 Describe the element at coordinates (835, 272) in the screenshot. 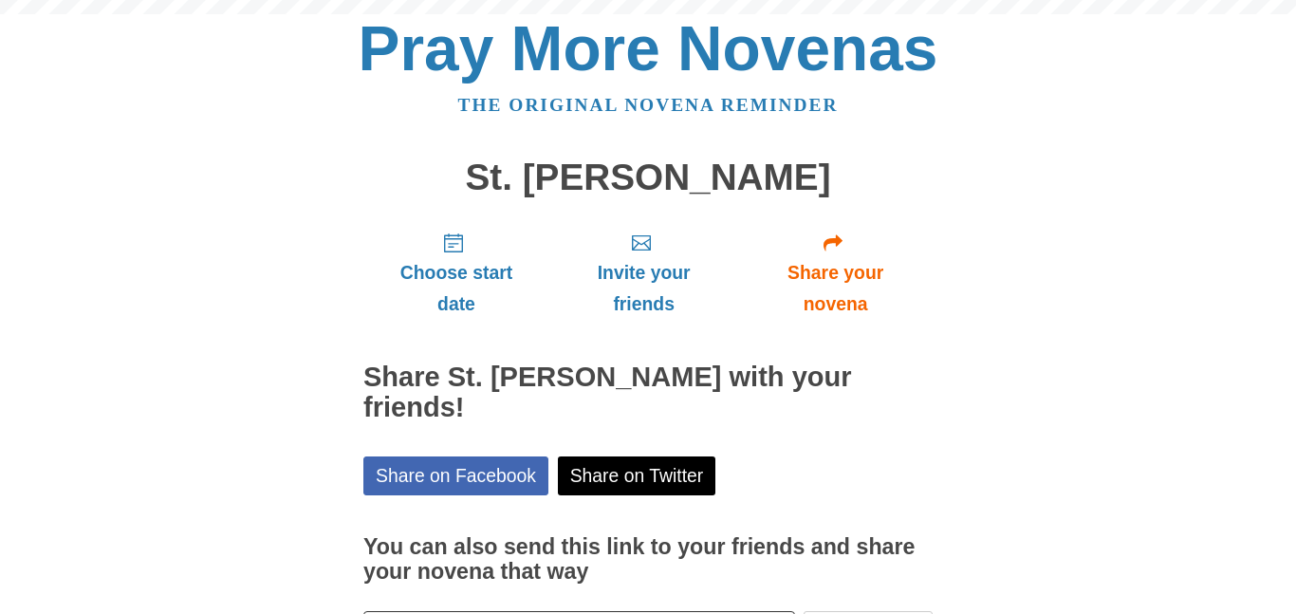

I see `a: Share your novena` at that location.